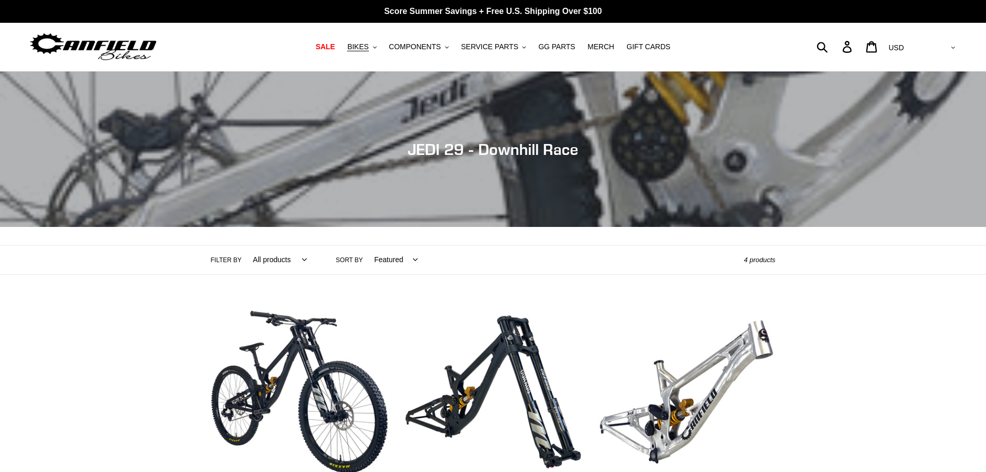  What do you see at coordinates (349, 260) in the screenshot?
I see `label: Sort by` at bounding box center [349, 260].